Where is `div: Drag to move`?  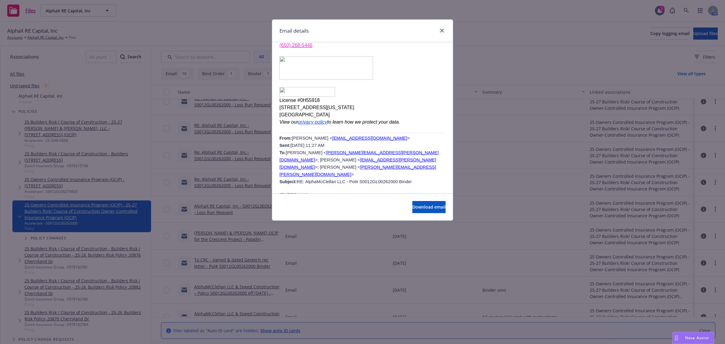 div: Drag to move is located at coordinates (677, 338).